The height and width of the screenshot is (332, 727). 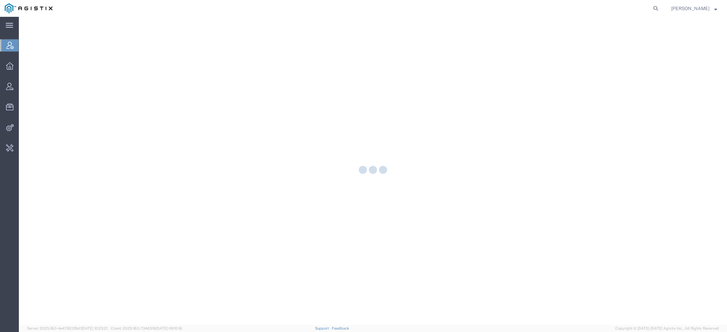 What do you see at coordinates (146, 328) in the screenshot?
I see `span: Client: 2025.18.0-7346316` at bounding box center [146, 328].